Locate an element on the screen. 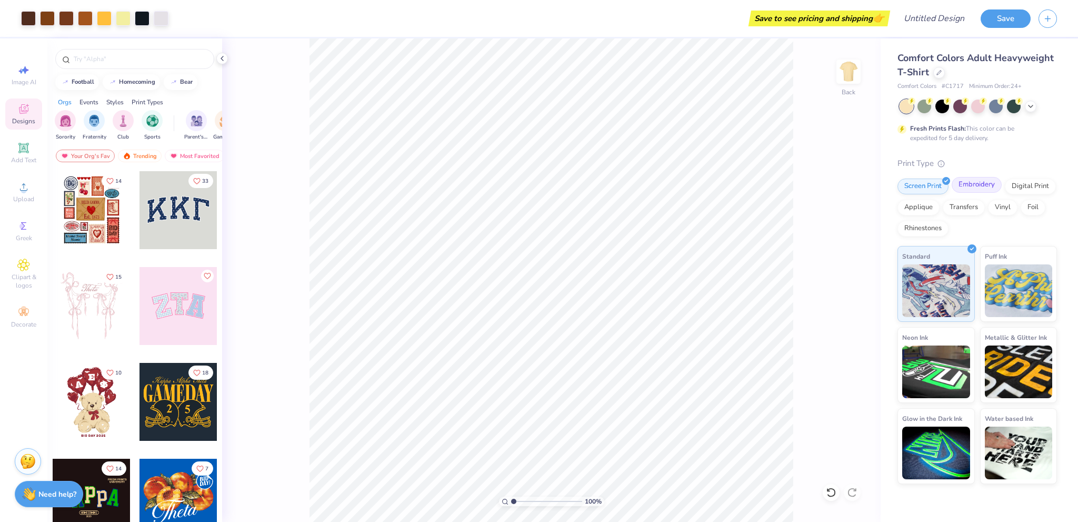 This screenshot has height=522, width=1078. img: Club Image is located at coordinates (123, 121).